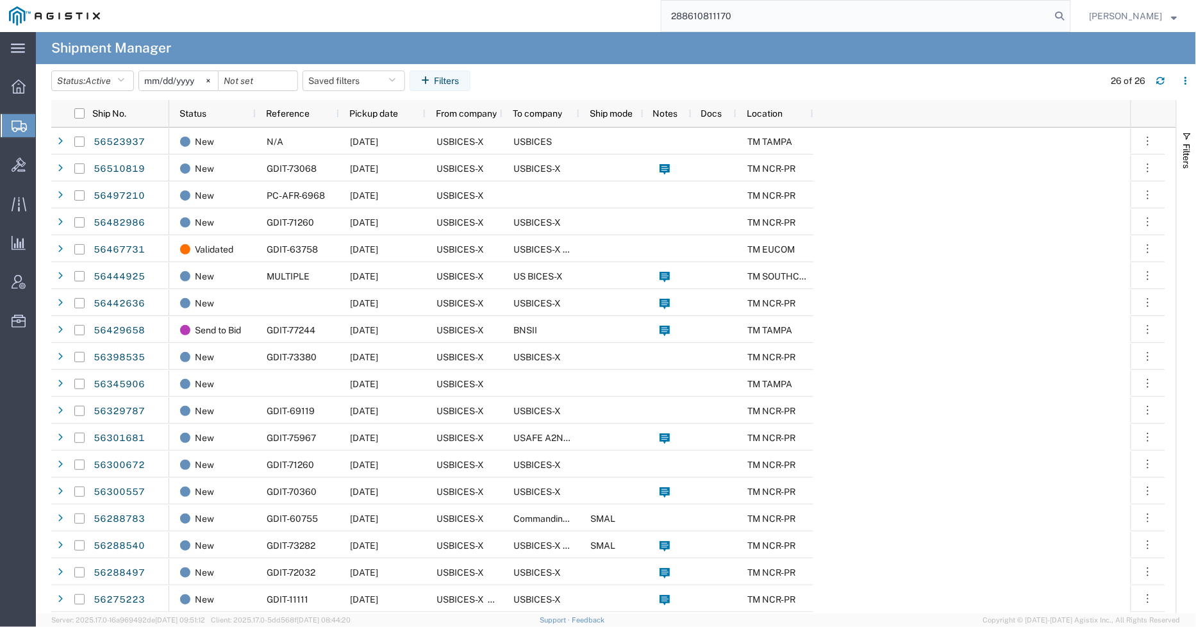 The width and height of the screenshot is (1196, 627). Describe the element at coordinates (119, 573) in the screenshot. I see `a: 56288497` at that location.